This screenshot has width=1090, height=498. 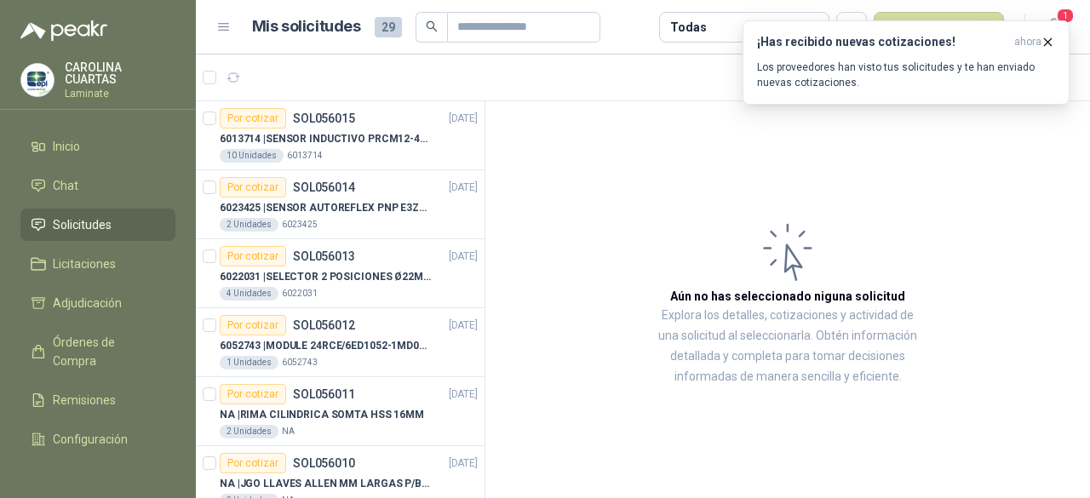 I want to click on p: Explora los detalles, cotizaciones y actividad de una solicitud al seleccionarla. Obtén informaci..., so click(x=788, y=347).